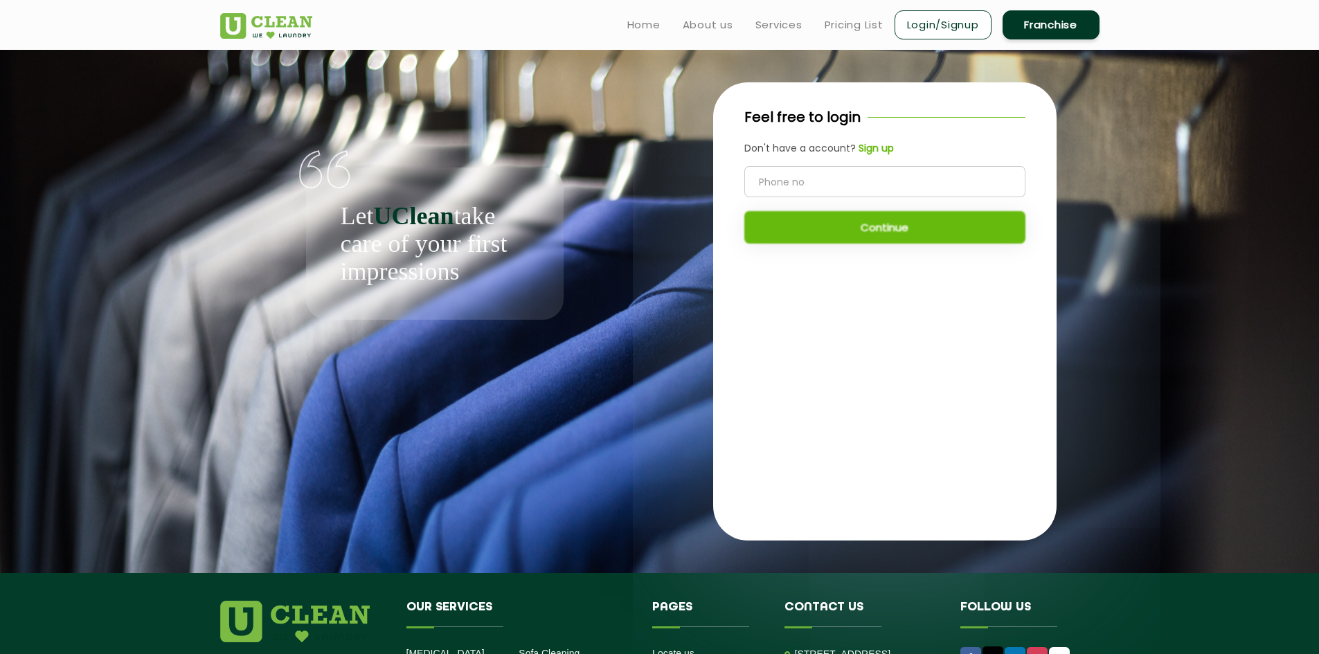  I want to click on a: About us, so click(708, 25).